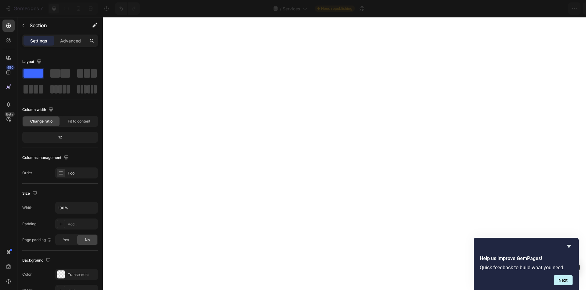 The height and width of the screenshot is (290, 586). What do you see at coordinates (24, 9) in the screenshot?
I see `button: 7` at bounding box center [24, 9].